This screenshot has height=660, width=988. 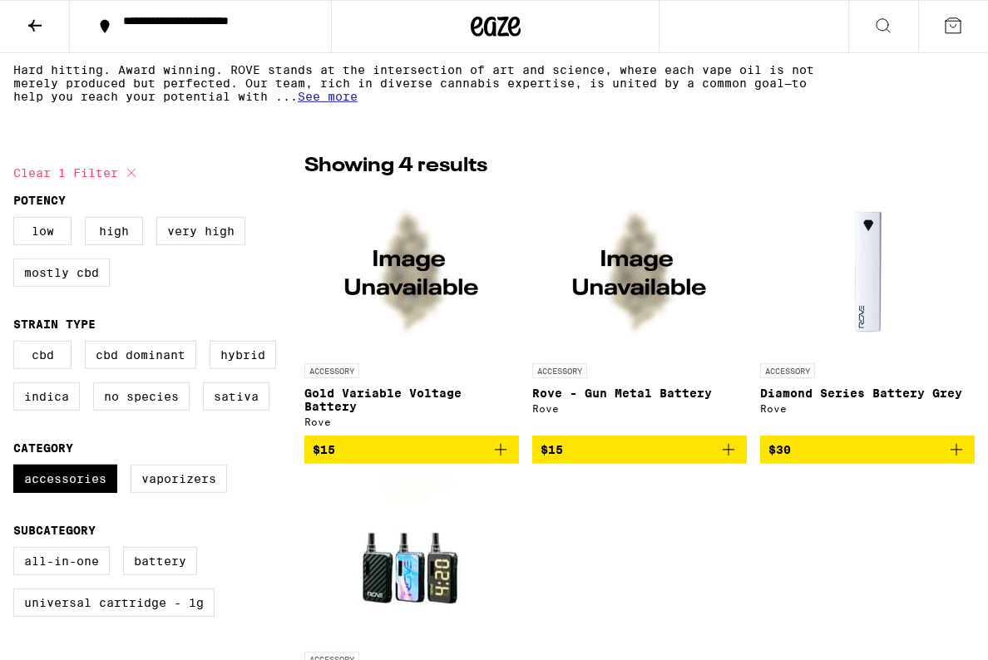 I want to click on a: Open page for Diamond Series Battery Grey from Rove, so click(x=867, y=312).